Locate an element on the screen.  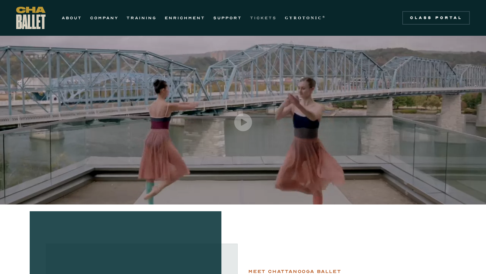
a: Class Portal is located at coordinates (436, 18).